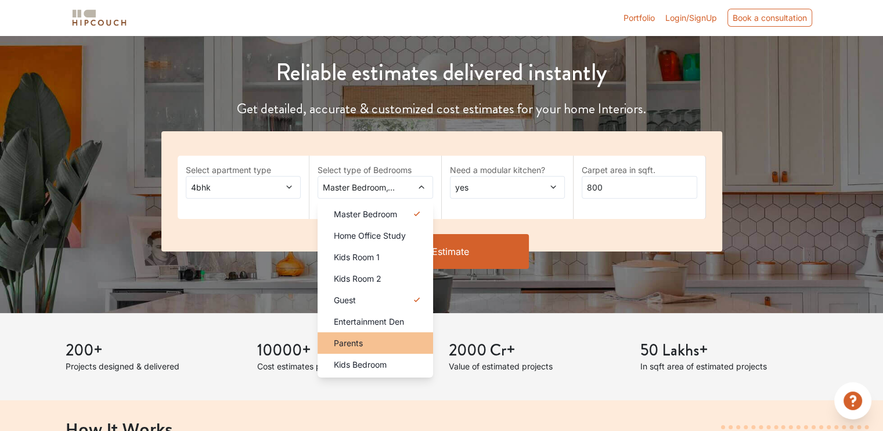 This screenshot has height=431, width=883. What do you see at coordinates (370, 235) in the screenshot?
I see `span: Home Office Study` at bounding box center [370, 235].